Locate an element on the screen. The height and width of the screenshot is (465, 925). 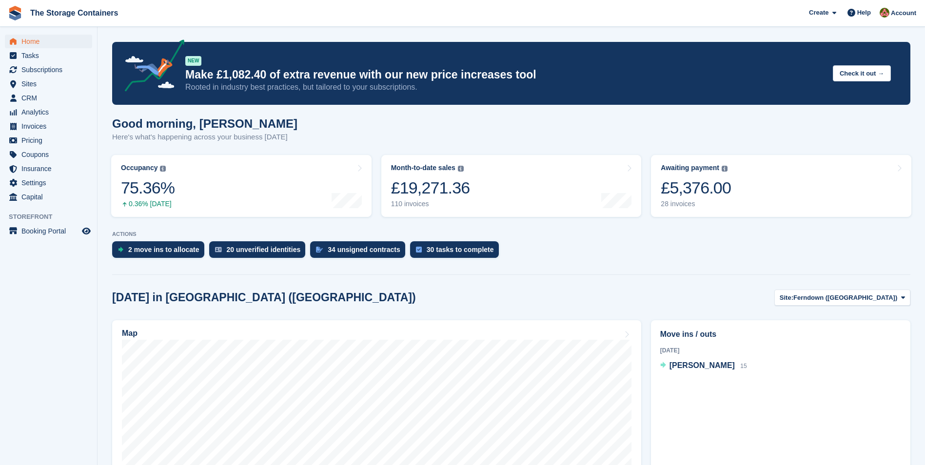
a: Month-to-date sales £19,271.36 110 invoices is located at coordinates (512, 186).